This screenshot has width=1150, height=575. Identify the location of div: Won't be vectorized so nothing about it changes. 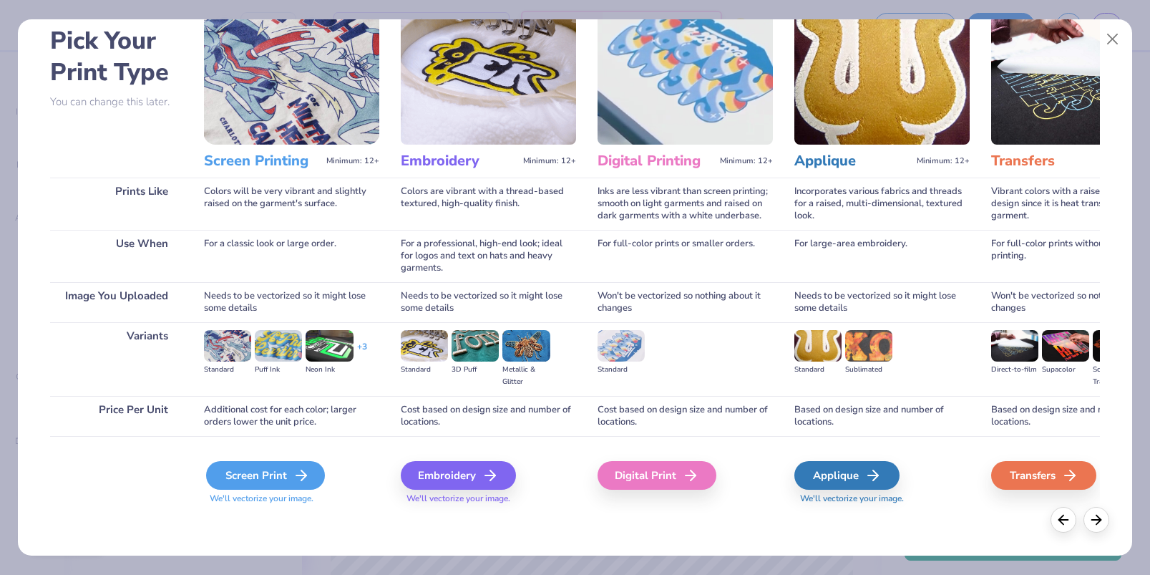
(685, 302).